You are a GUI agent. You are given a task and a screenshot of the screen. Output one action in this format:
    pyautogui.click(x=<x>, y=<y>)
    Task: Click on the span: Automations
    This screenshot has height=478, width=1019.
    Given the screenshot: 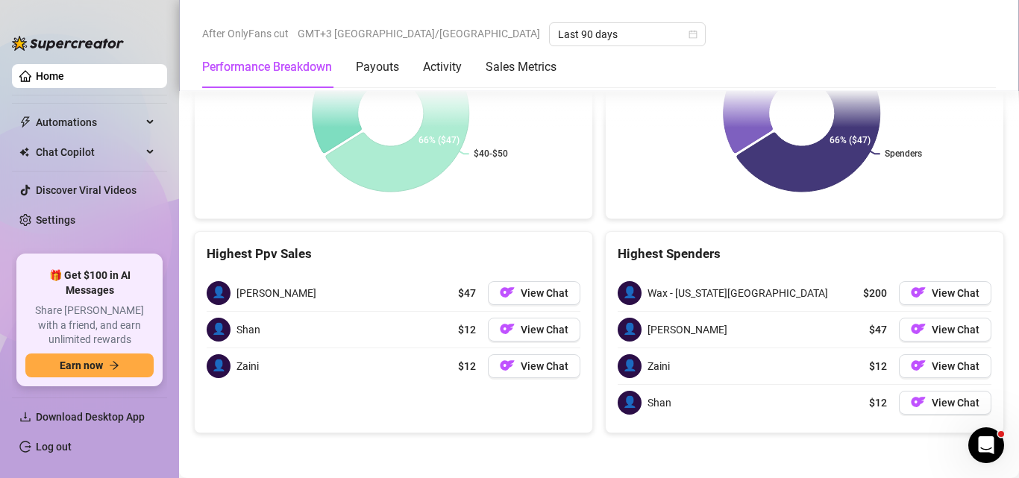 What is the action you would take?
    pyautogui.click(x=89, y=122)
    